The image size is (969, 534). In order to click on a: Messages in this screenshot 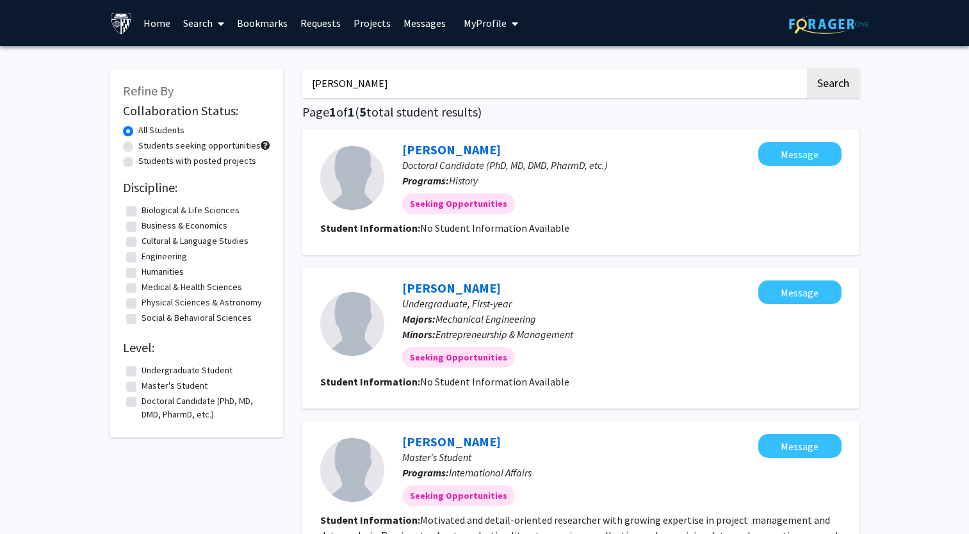, I will do `click(425, 23)`.